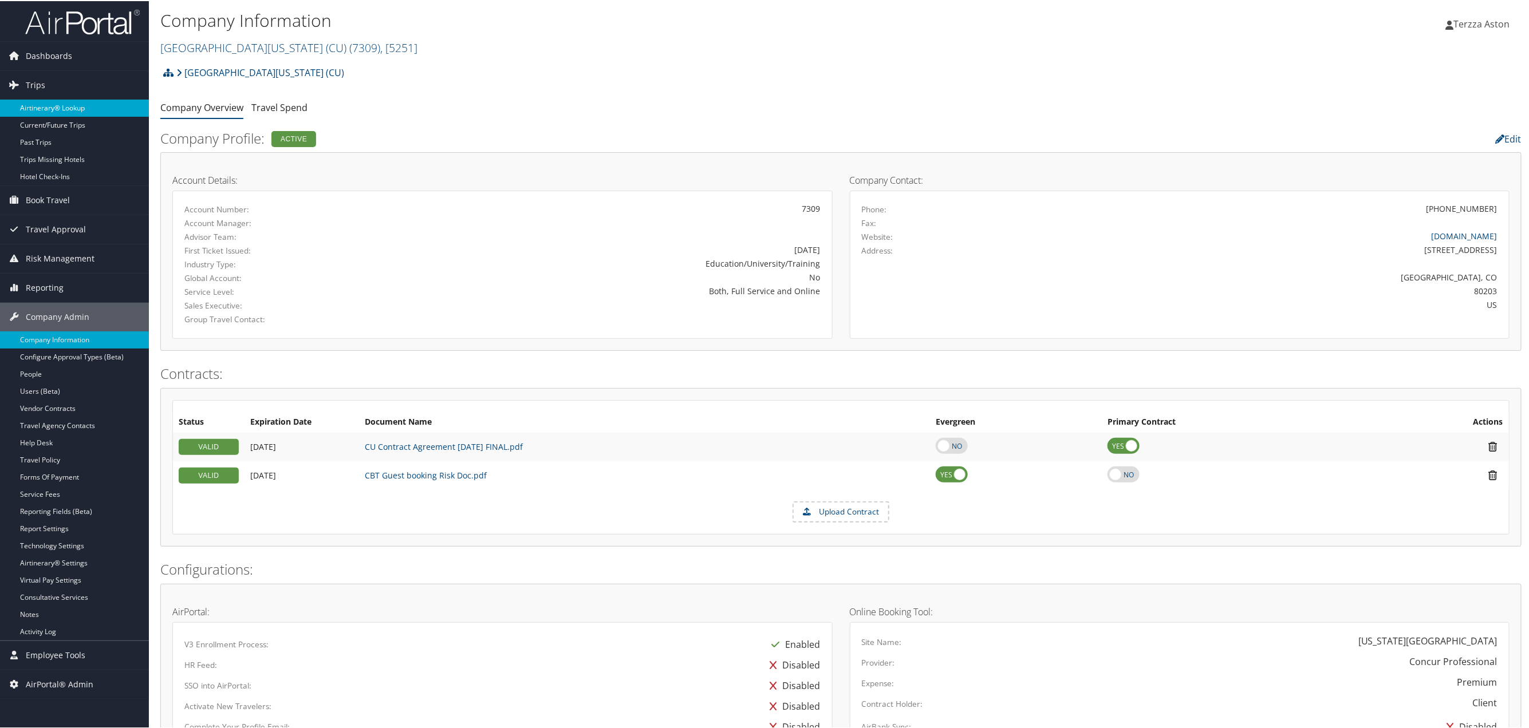 This screenshot has height=728, width=1529. Describe the element at coordinates (60, 684) in the screenshot. I see `span: AirPortal® Admin` at that location.